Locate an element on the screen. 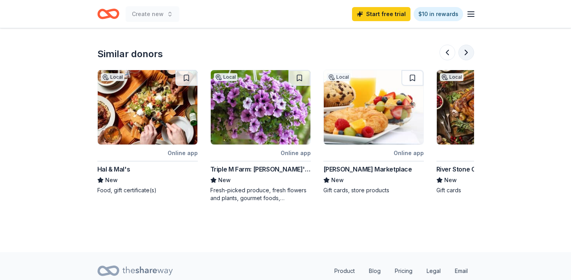 This screenshot has height=280, width=571. a: Product is located at coordinates (344, 271).